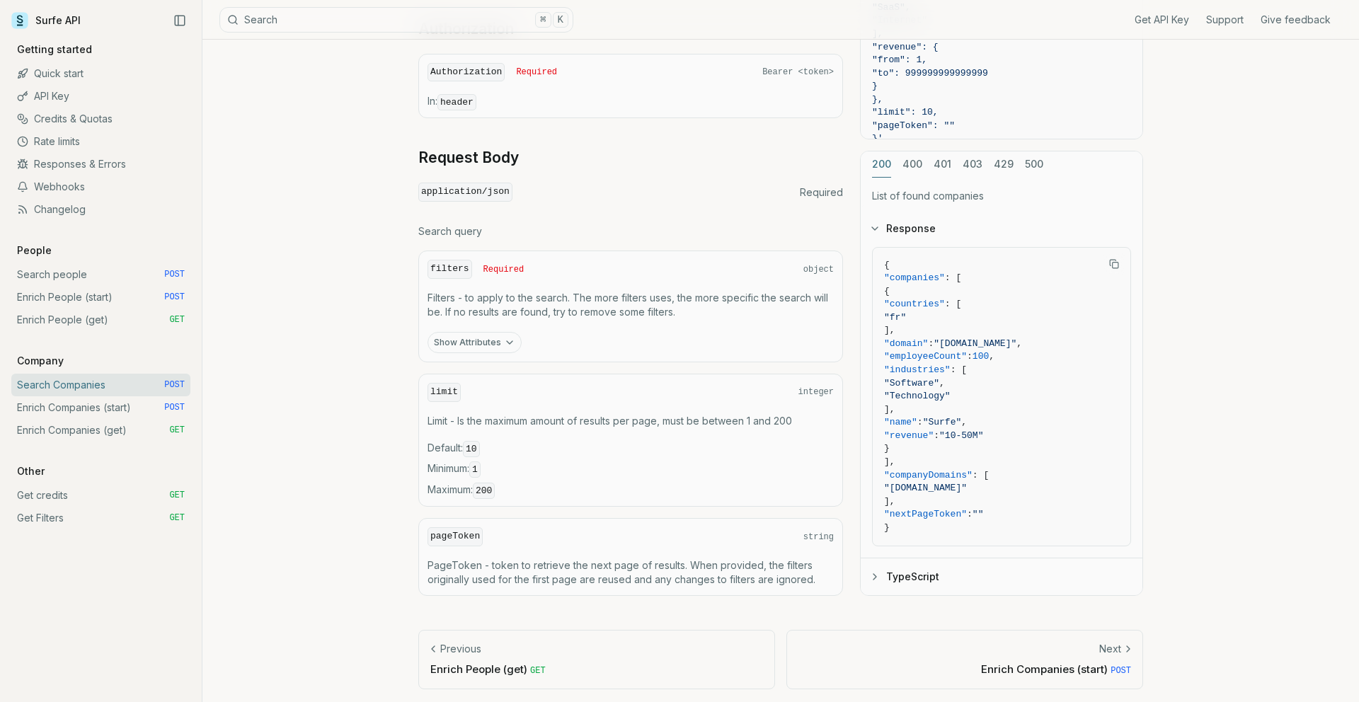  I want to click on a: Rate limits, so click(100, 142).